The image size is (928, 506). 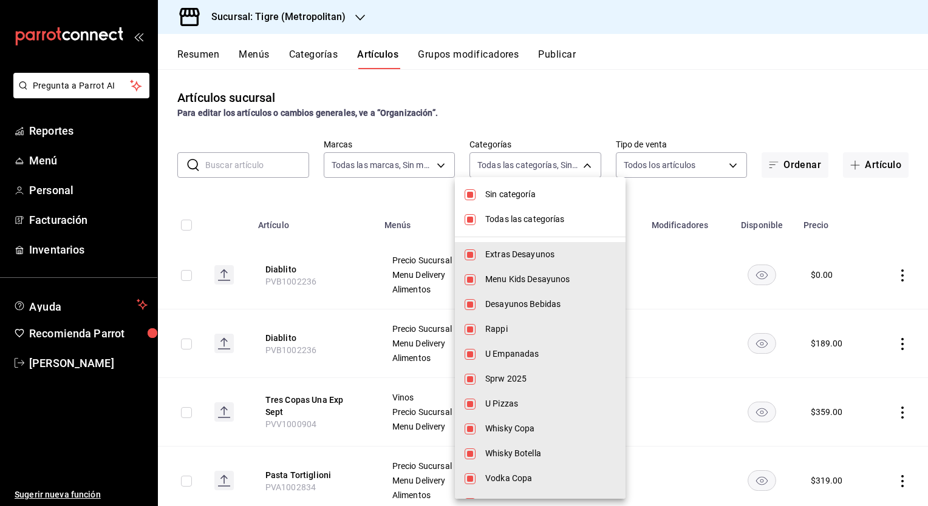 I want to click on span: Desayunos Bebidas, so click(x=550, y=304).